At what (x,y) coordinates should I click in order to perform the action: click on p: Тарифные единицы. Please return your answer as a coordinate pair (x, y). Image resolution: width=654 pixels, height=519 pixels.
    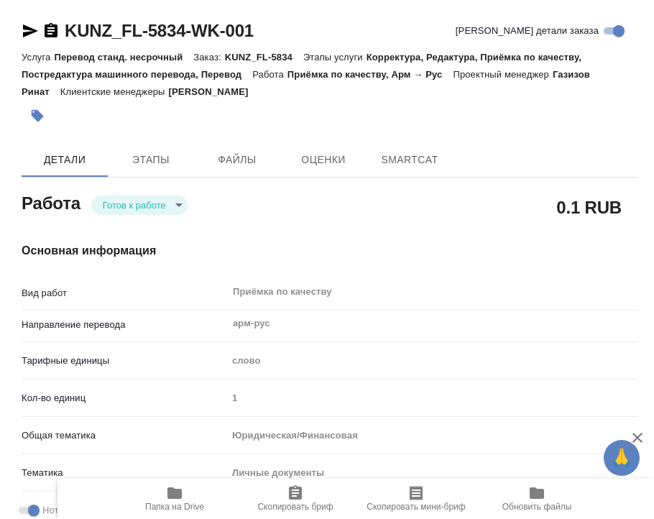
    Looking at the image, I should click on (124, 361).